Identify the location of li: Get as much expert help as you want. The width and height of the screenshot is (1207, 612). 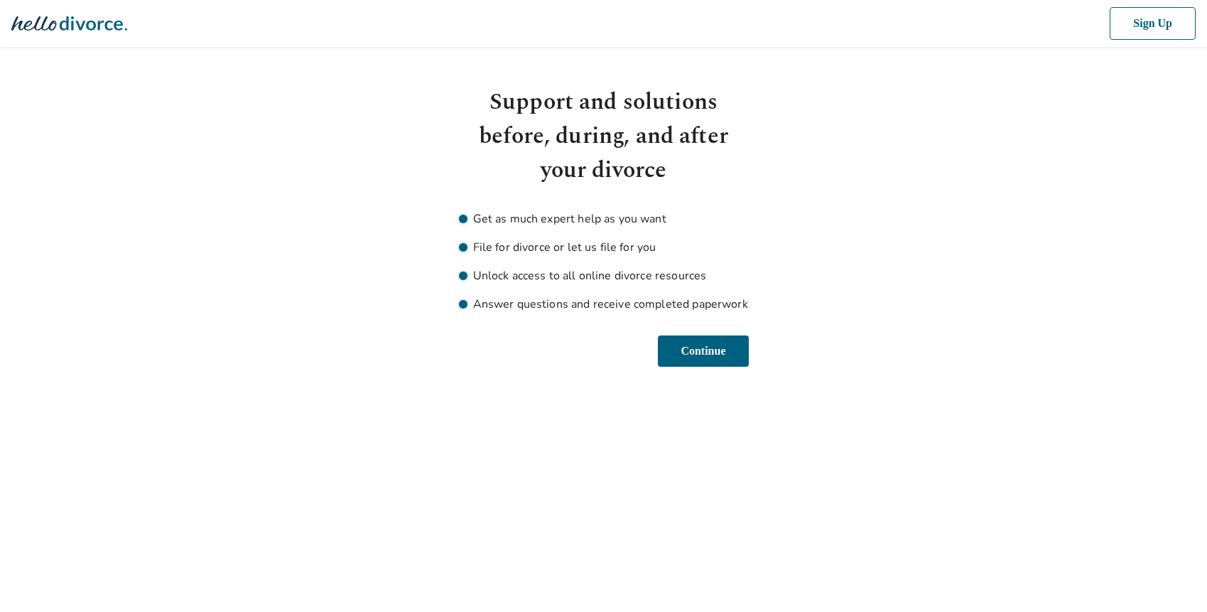
(604, 219).